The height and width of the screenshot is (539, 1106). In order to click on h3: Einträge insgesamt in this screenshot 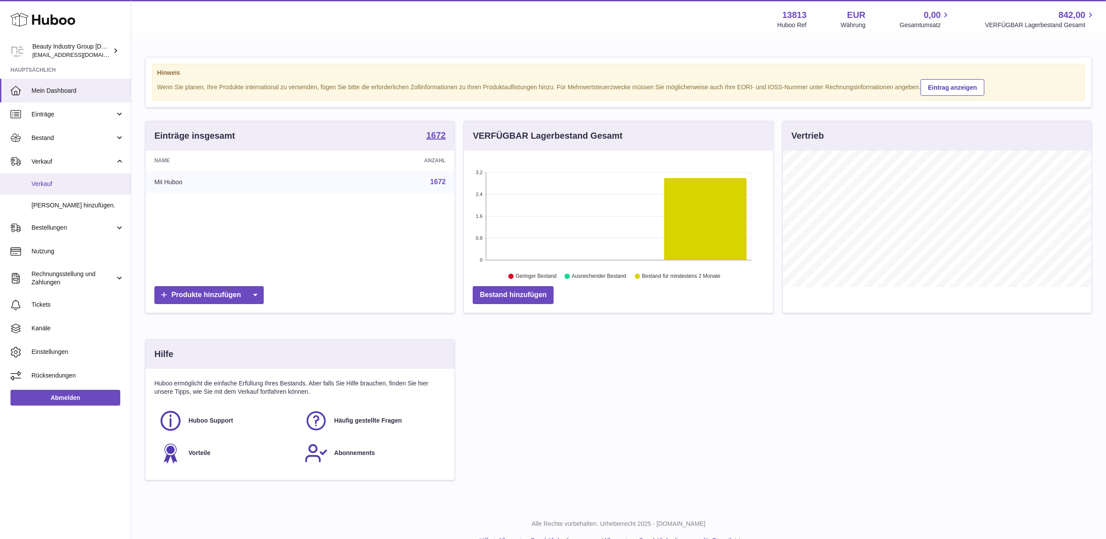, I will do `click(195, 136)`.